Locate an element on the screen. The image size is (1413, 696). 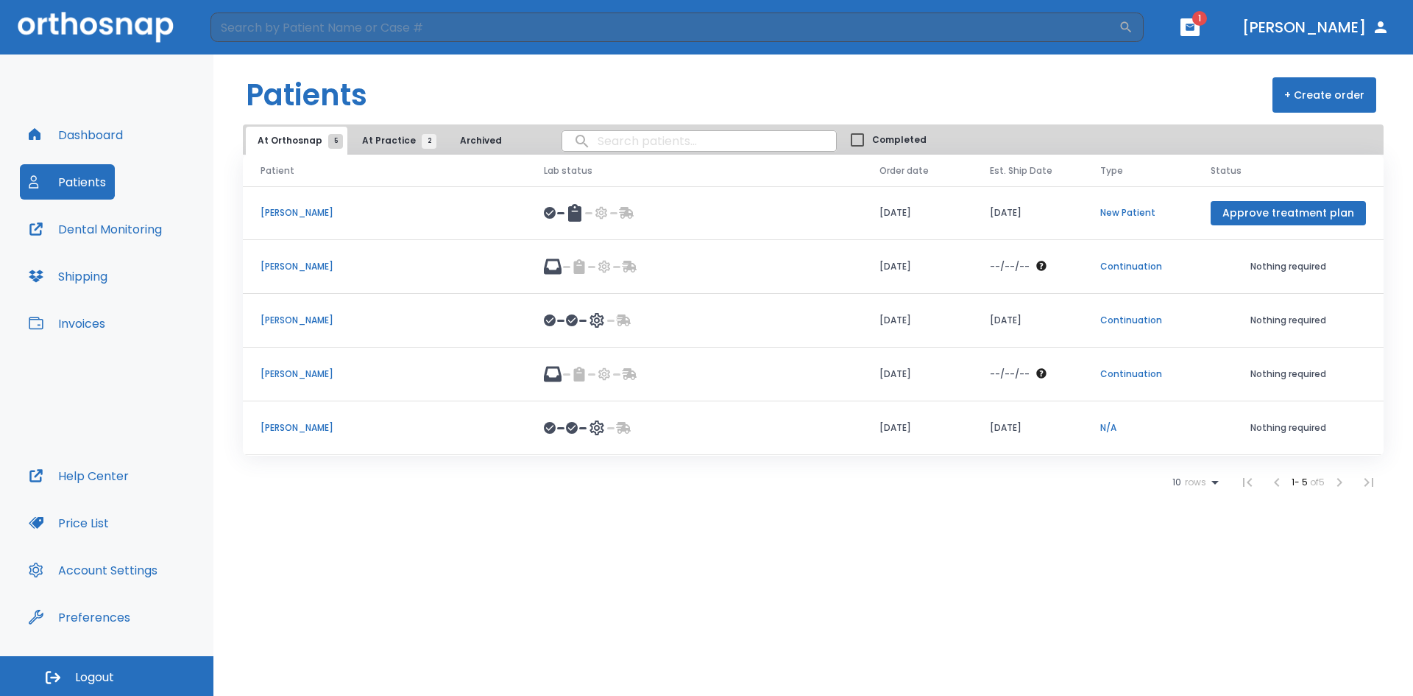
span: 1 is located at coordinates (1200, 18).